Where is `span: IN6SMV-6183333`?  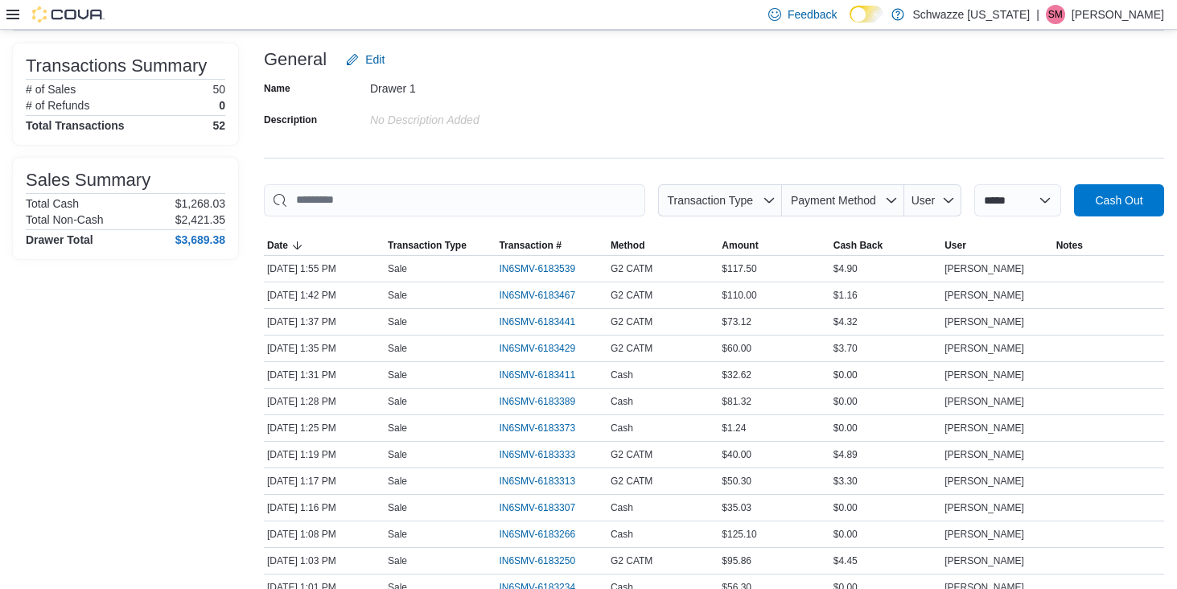 span: IN6SMV-6183333 is located at coordinates (537, 455).